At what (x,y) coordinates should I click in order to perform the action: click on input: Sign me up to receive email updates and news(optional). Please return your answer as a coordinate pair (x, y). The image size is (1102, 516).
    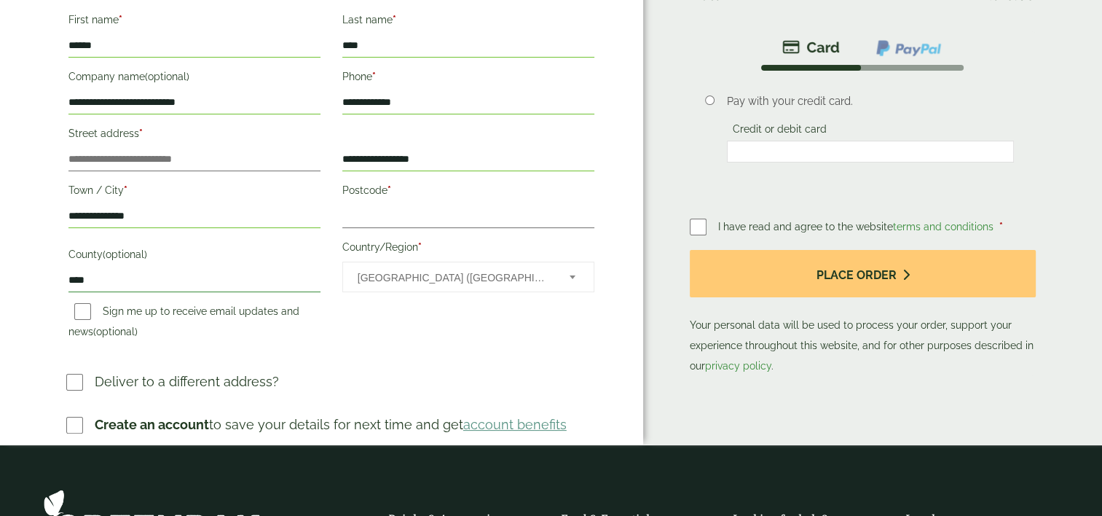
    Looking at the image, I should click on (82, 311).